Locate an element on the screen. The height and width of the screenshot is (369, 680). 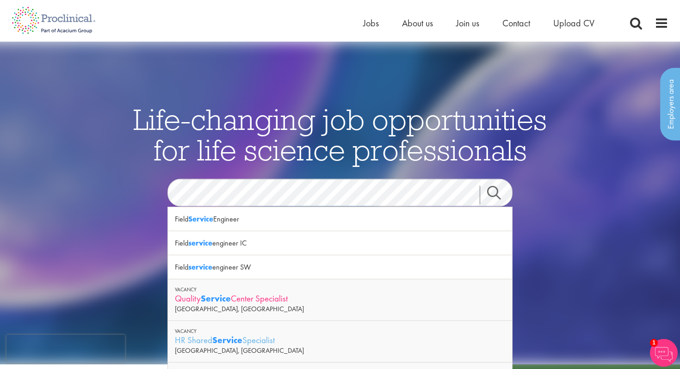
span: Contact is located at coordinates (516, 23).